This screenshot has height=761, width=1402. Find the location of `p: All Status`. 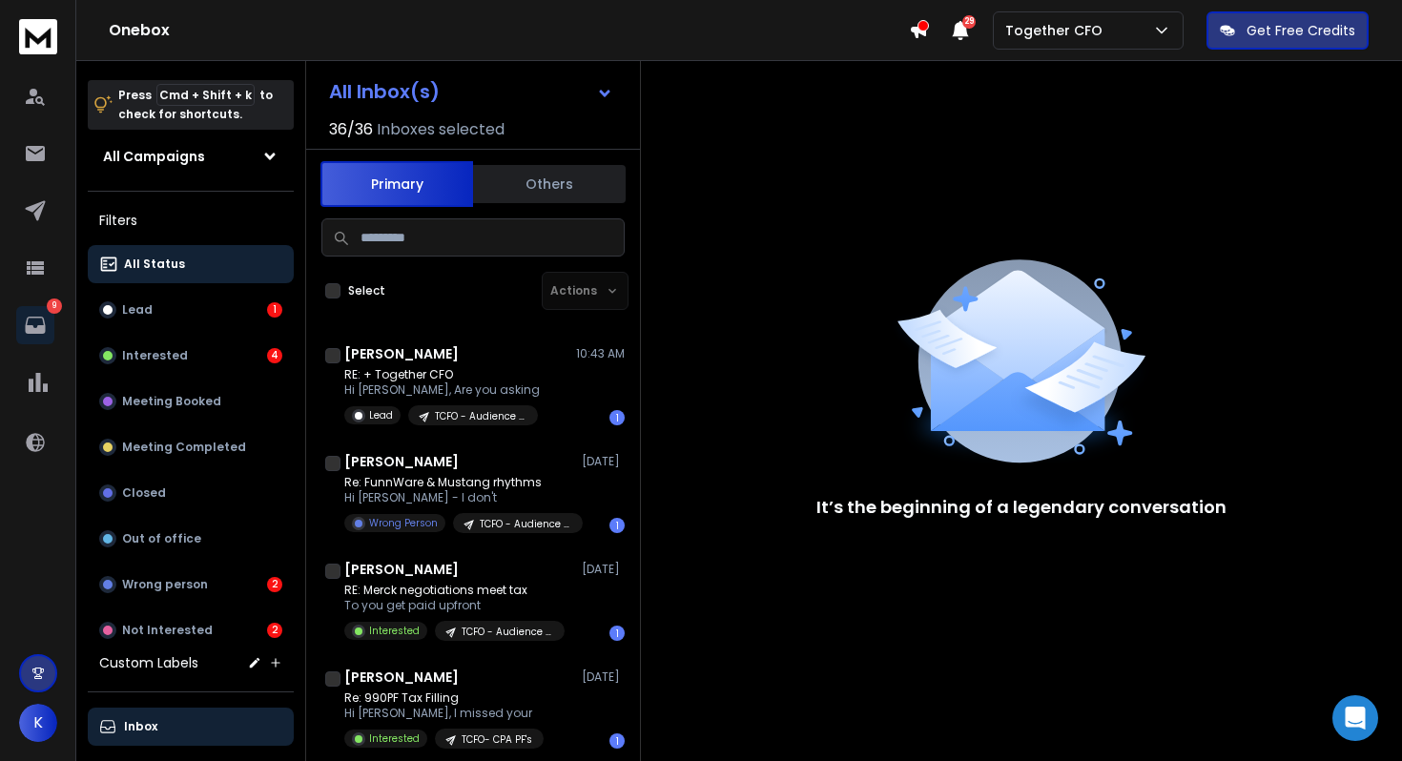

p: All Status is located at coordinates (155, 264).